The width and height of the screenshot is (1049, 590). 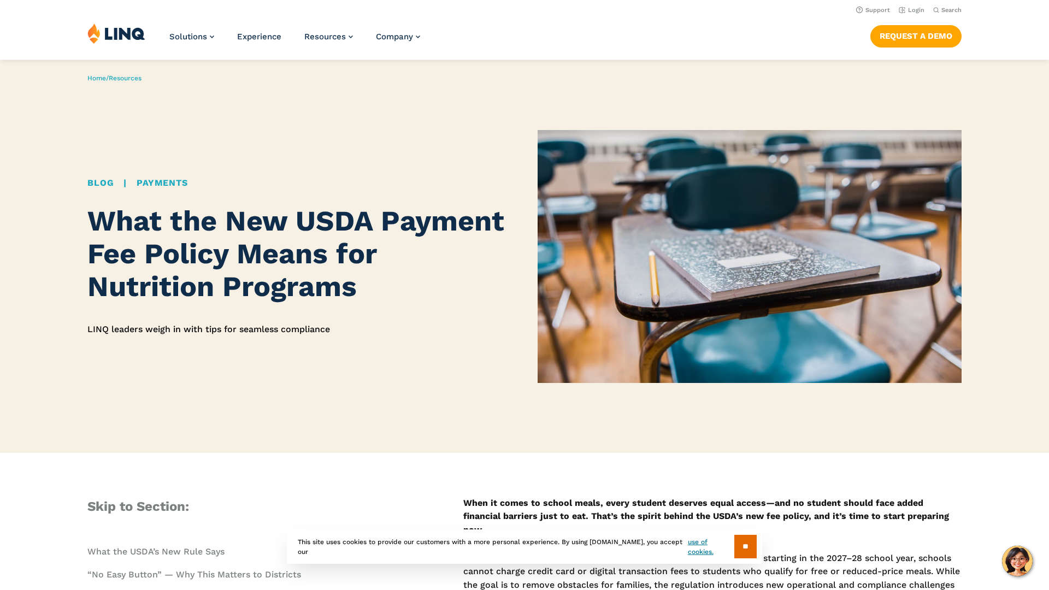 I want to click on h1: What the New USDA Payment Fee Policy Means for Nutrition Programs, so click(x=299, y=254).